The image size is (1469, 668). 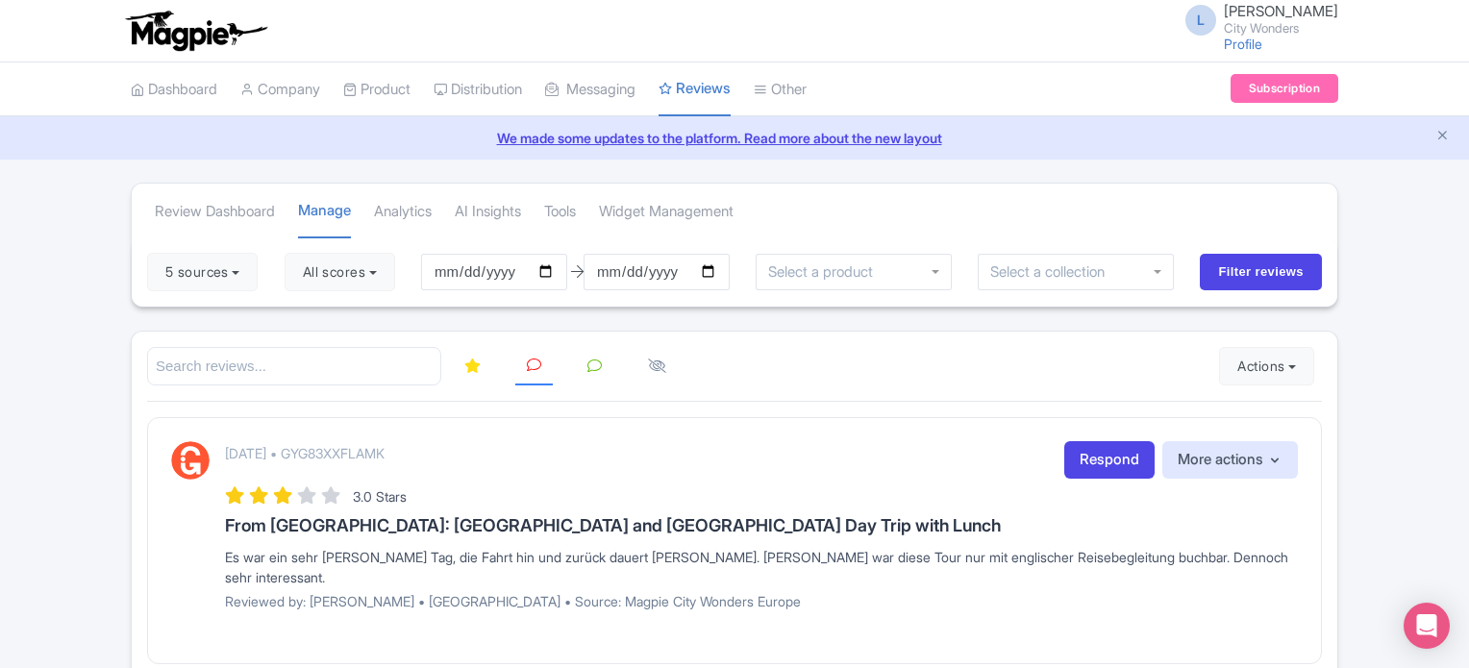 What do you see at coordinates (1427, 626) in the screenshot?
I see `div: Open Intercom Messenger` at bounding box center [1427, 626].